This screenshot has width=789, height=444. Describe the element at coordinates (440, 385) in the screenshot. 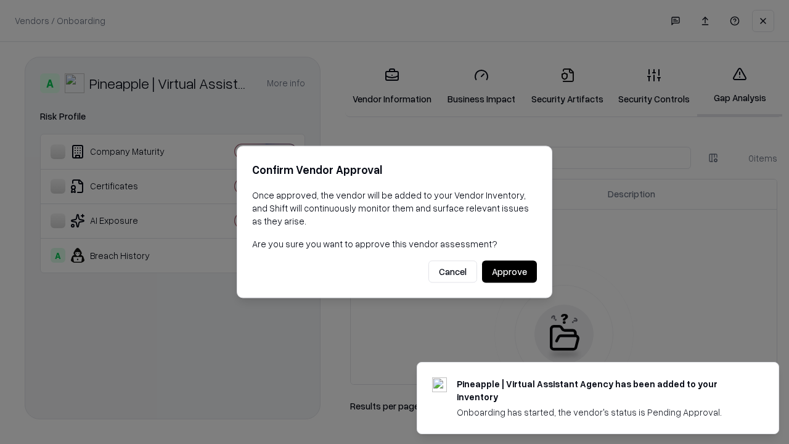

I see `img: trypineapple.com` at that location.